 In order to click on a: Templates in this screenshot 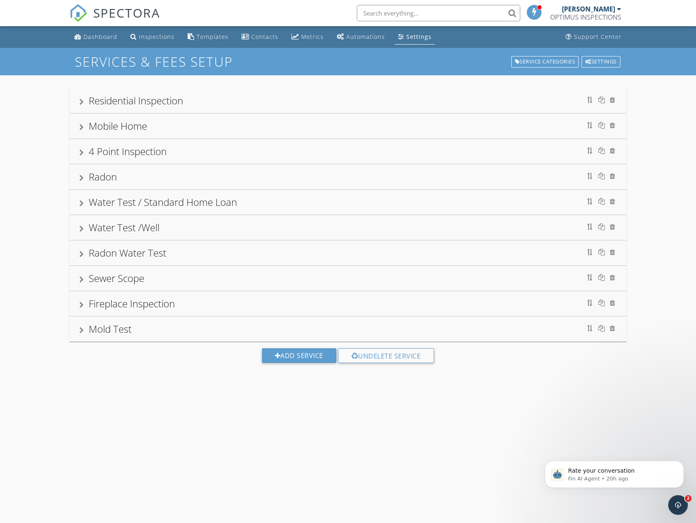, I will do `click(208, 37)`.